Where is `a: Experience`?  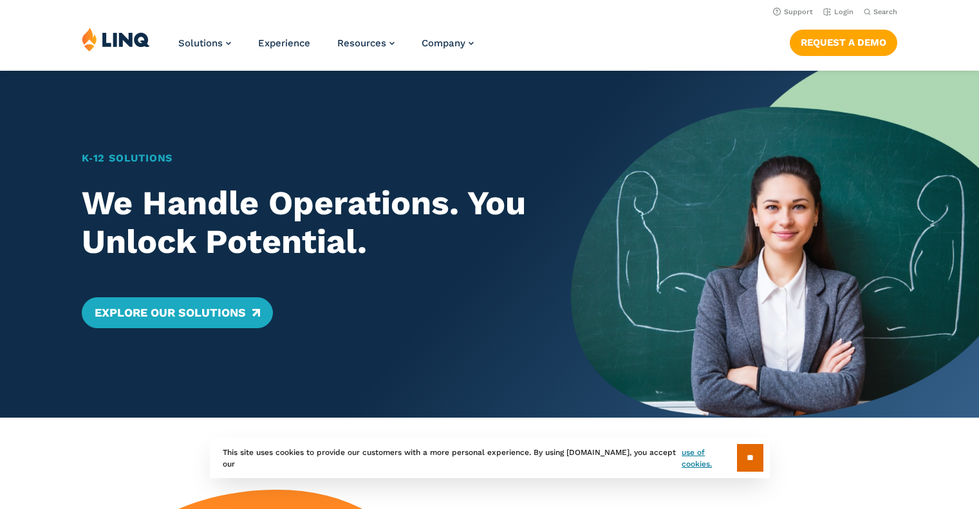
a: Experience is located at coordinates (284, 43).